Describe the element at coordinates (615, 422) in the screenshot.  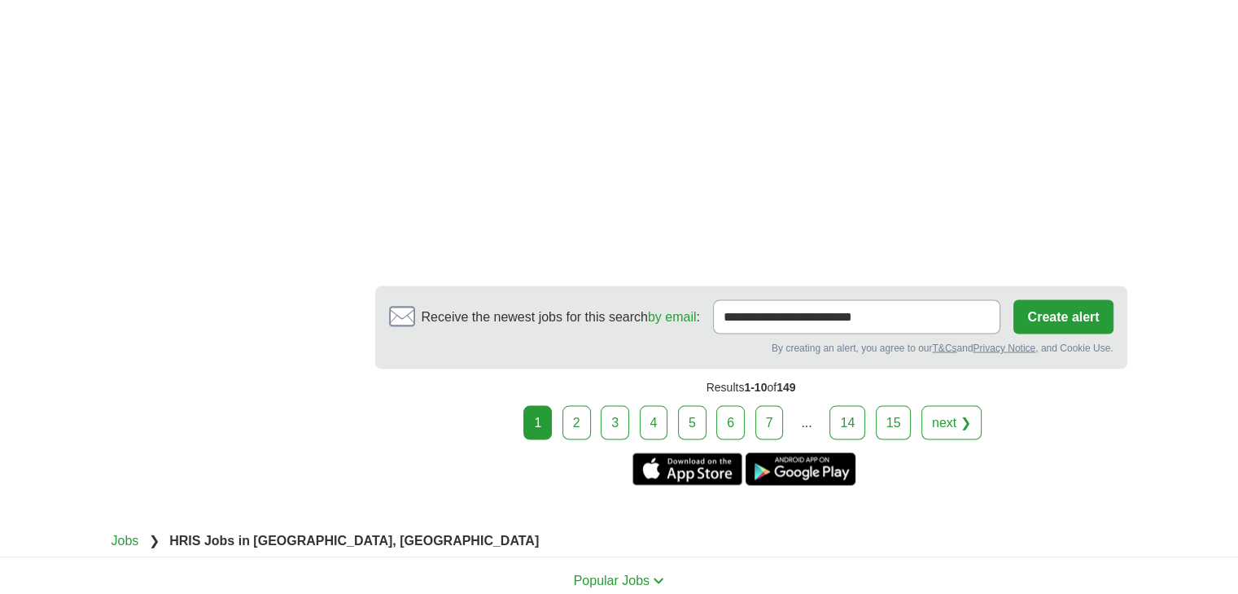
I see `a: 3` at that location.